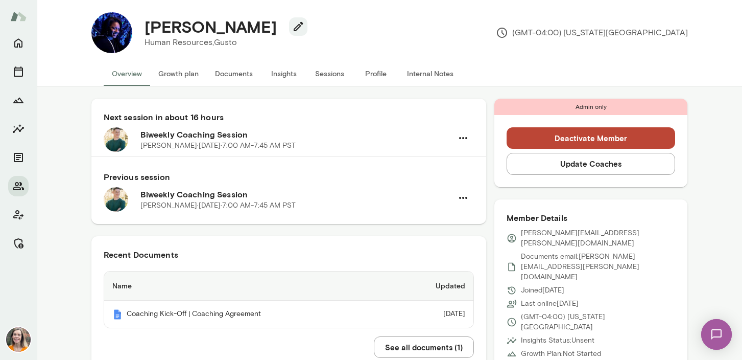 The height and width of the screenshot is (360, 742). Describe the element at coordinates (424, 347) in the screenshot. I see `button: See all documents (1)` at that location.